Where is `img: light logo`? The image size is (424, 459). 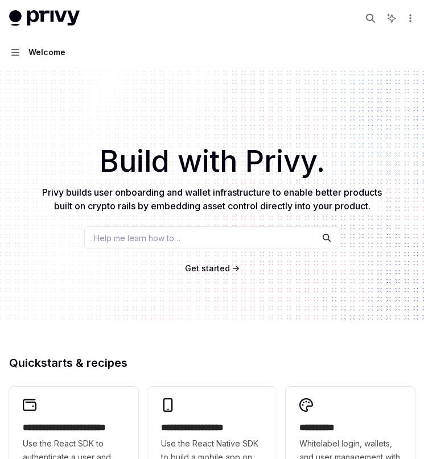
img: light logo is located at coordinates (44, 18).